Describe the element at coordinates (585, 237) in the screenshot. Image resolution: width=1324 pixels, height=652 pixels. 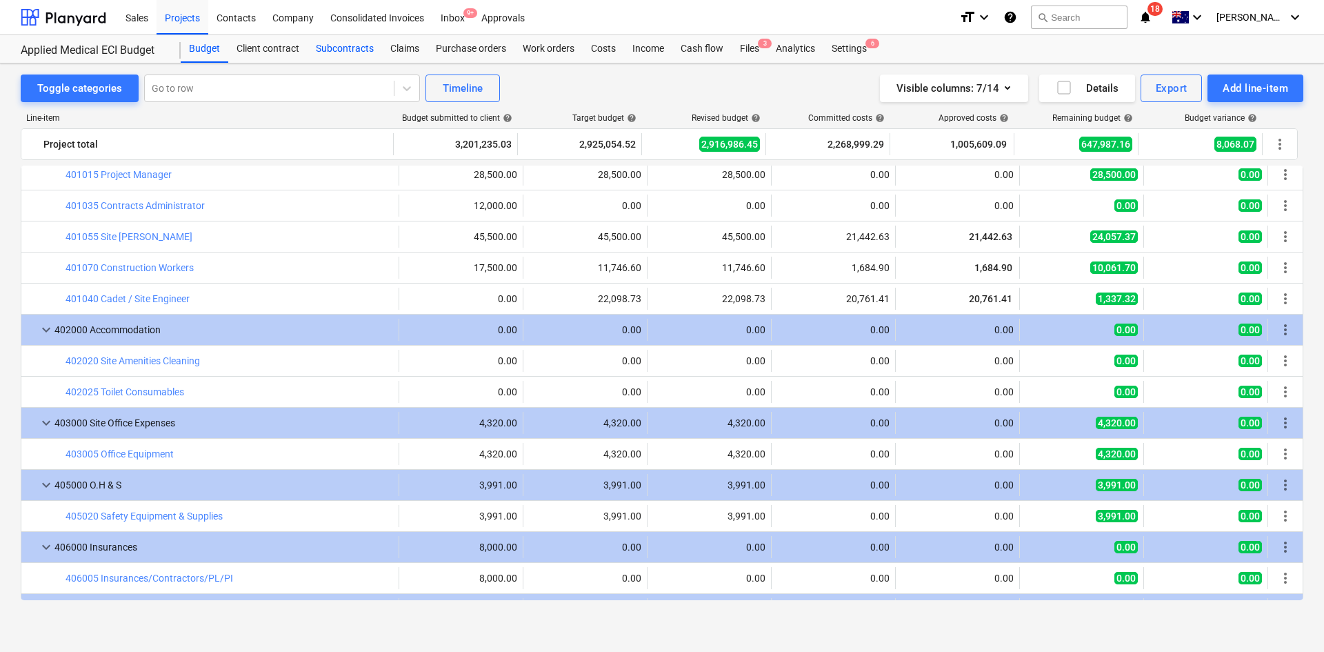
I see `div: 45,500.00` at that location.